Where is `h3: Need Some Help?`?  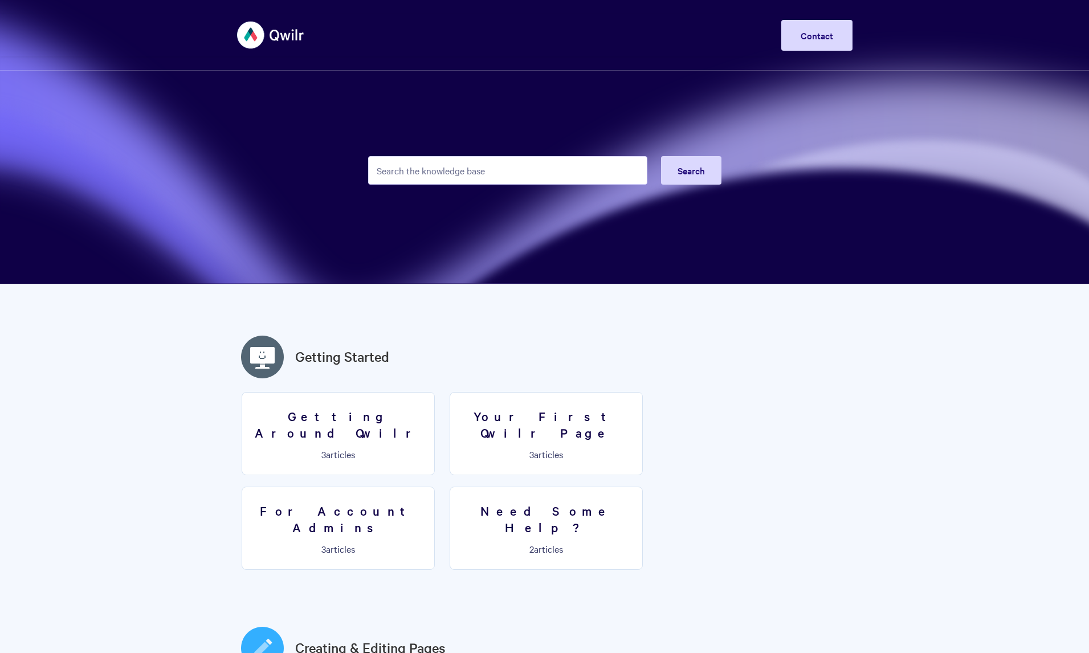 h3: Need Some Help? is located at coordinates (546, 519).